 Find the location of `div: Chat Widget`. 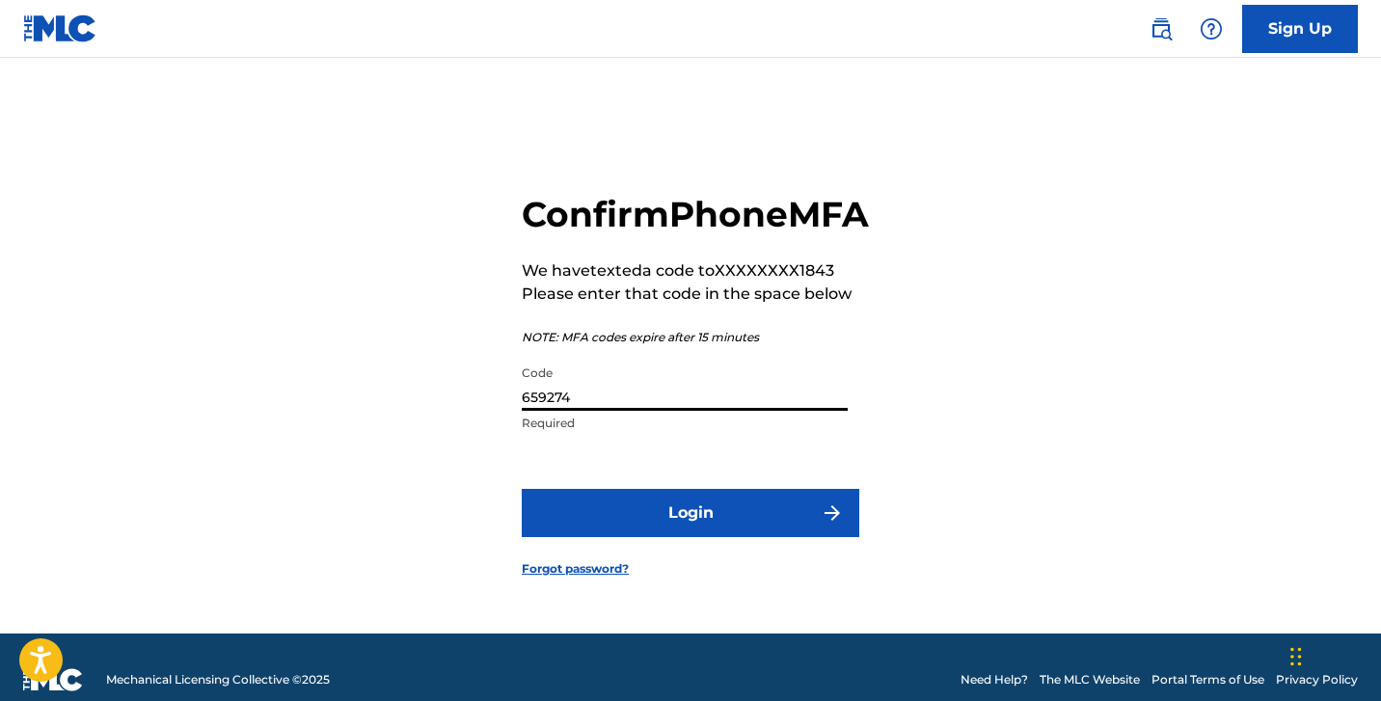

div: Chat Widget is located at coordinates (1333, 655).